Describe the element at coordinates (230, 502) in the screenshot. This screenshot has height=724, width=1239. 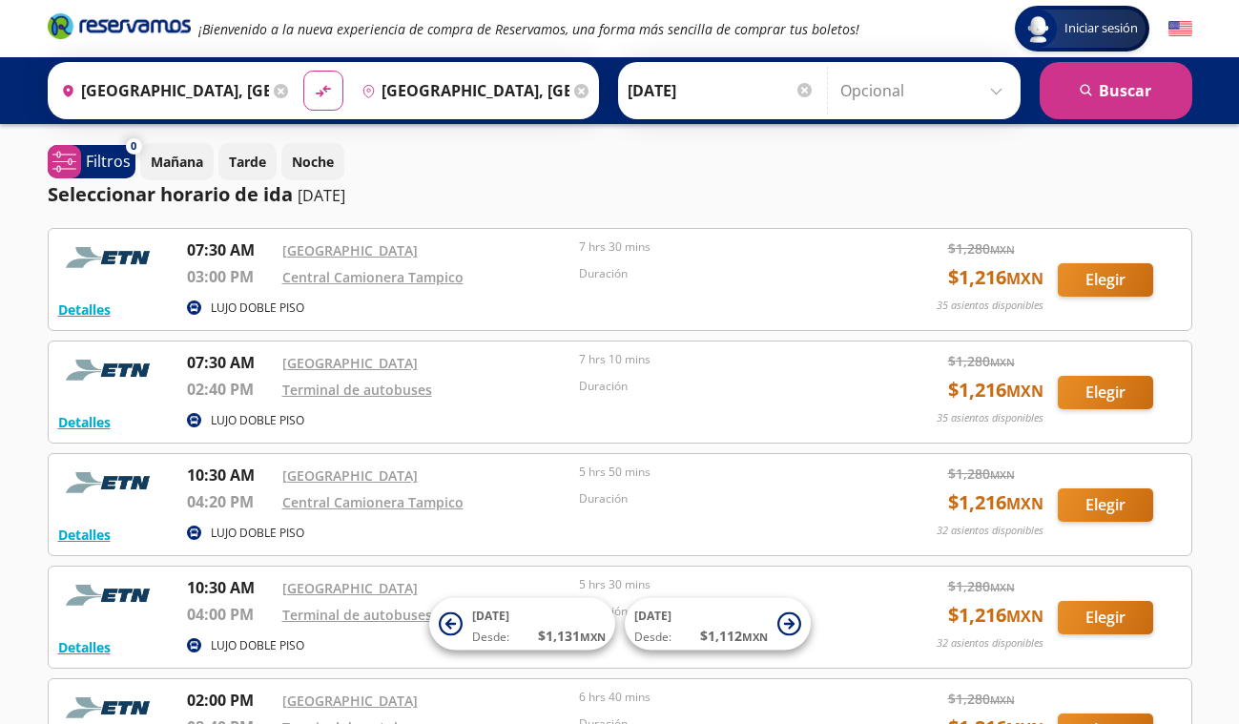
I see `p: 04:20 PM` at that location.